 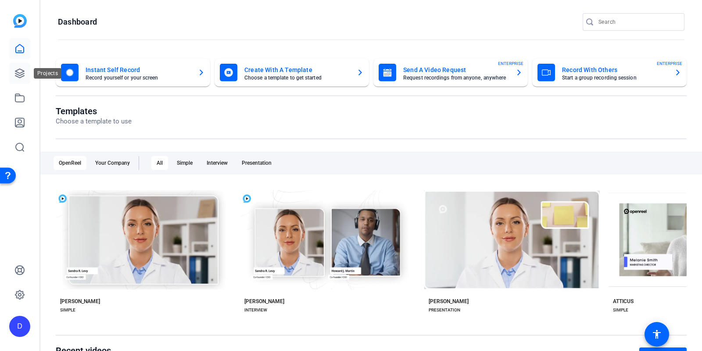 What do you see at coordinates (185, 163) in the screenshot?
I see `div: Simple` at bounding box center [185, 163].